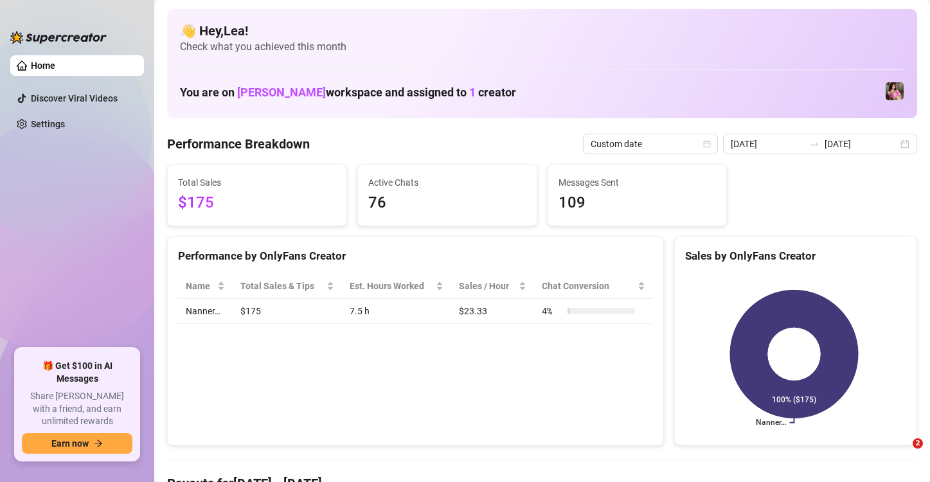 This screenshot has width=930, height=482. What do you see at coordinates (287, 286) in the screenshot?
I see `th: Total Sales & Tips` at bounding box center [287, 286].